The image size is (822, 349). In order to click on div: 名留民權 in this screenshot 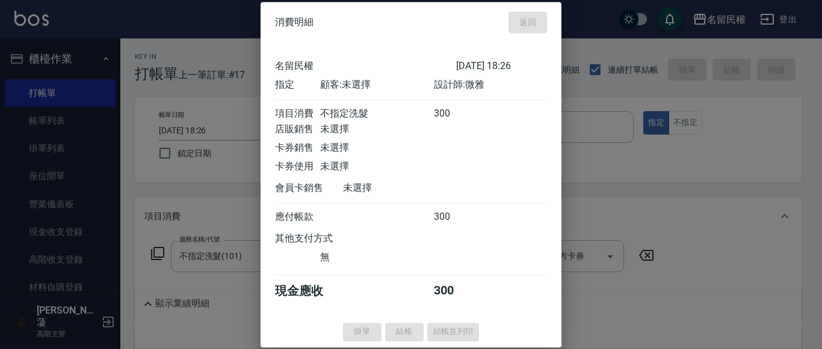, I will do `click(365, 66)`.